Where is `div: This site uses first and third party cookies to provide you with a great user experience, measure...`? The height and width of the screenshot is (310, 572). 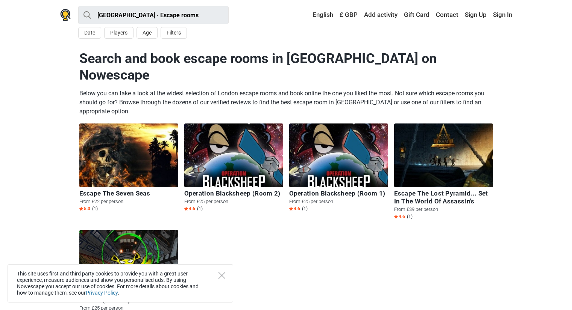 div: This site uses first and third party cookies to provide you with a great user experience, measure... is located at coordinates (120, 284).